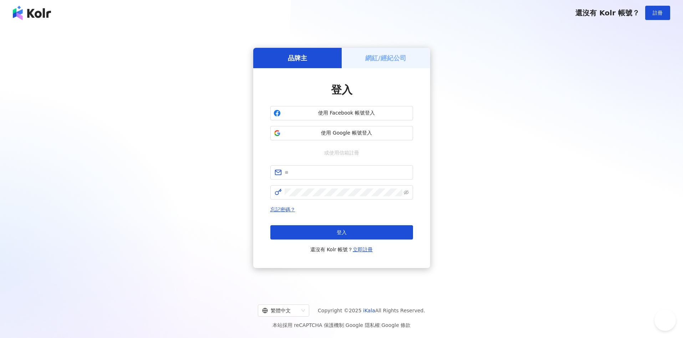  What do you see at coordinates (396, 325) in the screenshot?
I see `a: Google 條款` at bounding box center [396, 325].